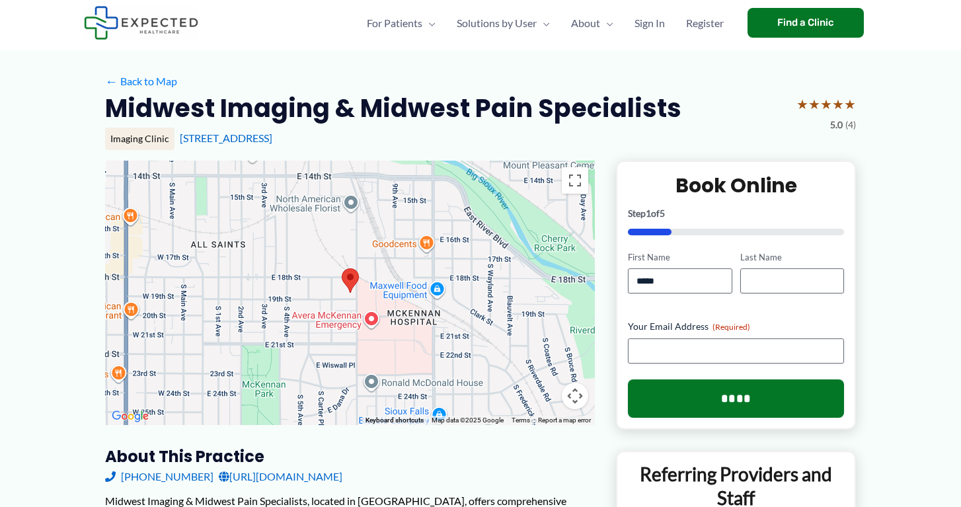 Image resolution: width=961 pixels, height=507 pixels. What do you see at coordinates (393, 108) in the screenshot?
I see `h2: Midwest Imaging & Midwest Pain Specialists` at bounding box center [393, 108].